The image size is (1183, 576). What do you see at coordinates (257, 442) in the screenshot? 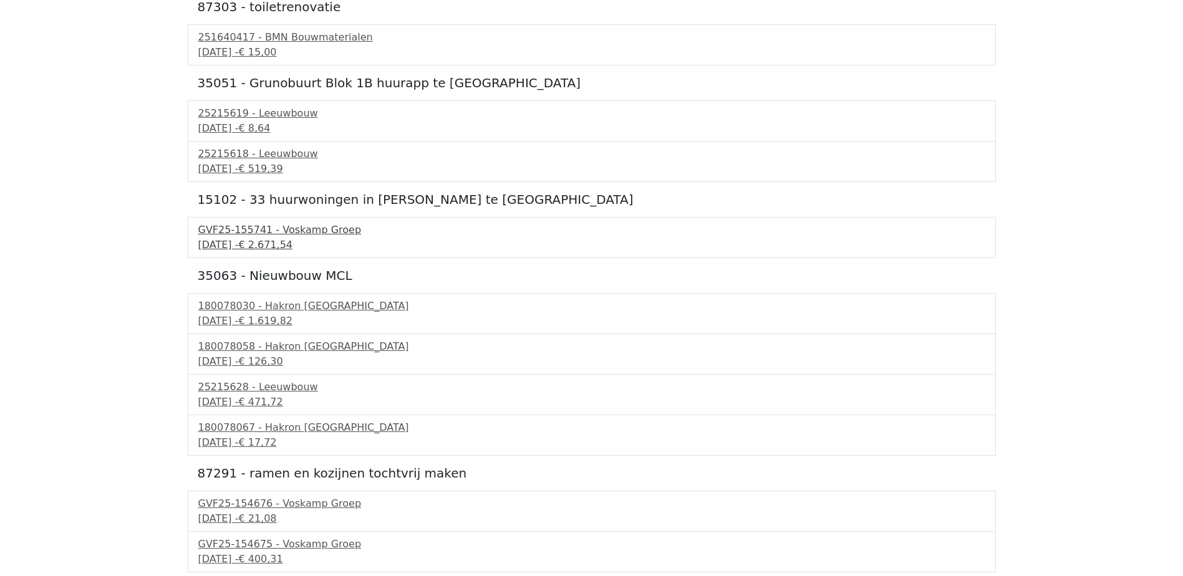
I see `span: € 17,72` at bounding box center [257, 442].